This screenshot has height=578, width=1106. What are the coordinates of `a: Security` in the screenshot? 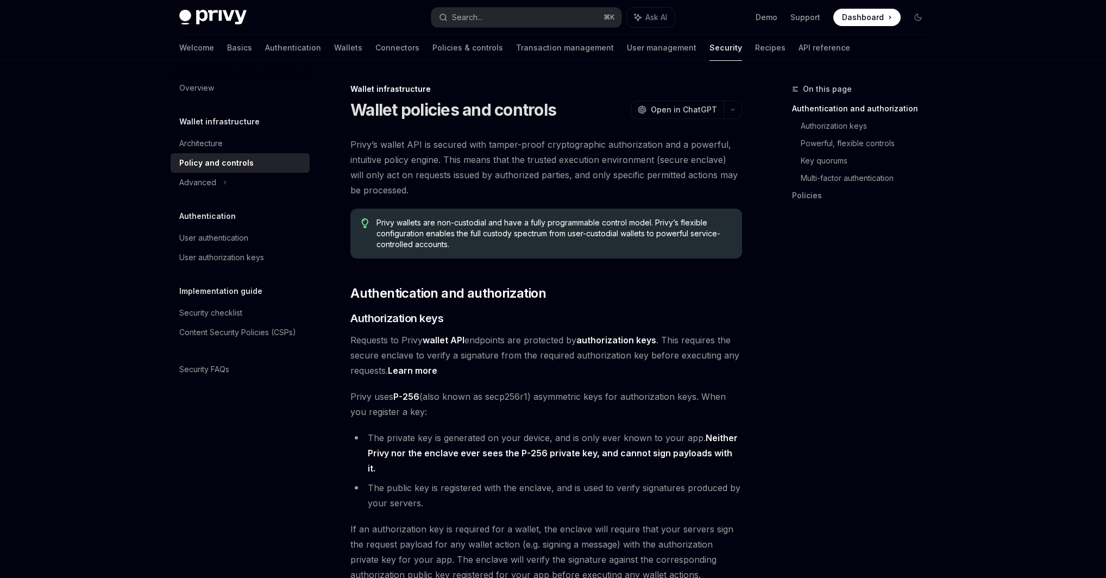 It's located at (726, 48).